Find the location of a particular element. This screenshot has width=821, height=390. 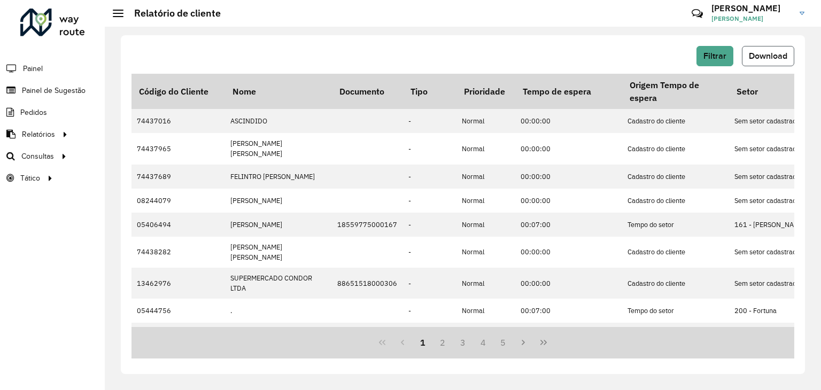

button: 1 is located at coordinates (423, 343).